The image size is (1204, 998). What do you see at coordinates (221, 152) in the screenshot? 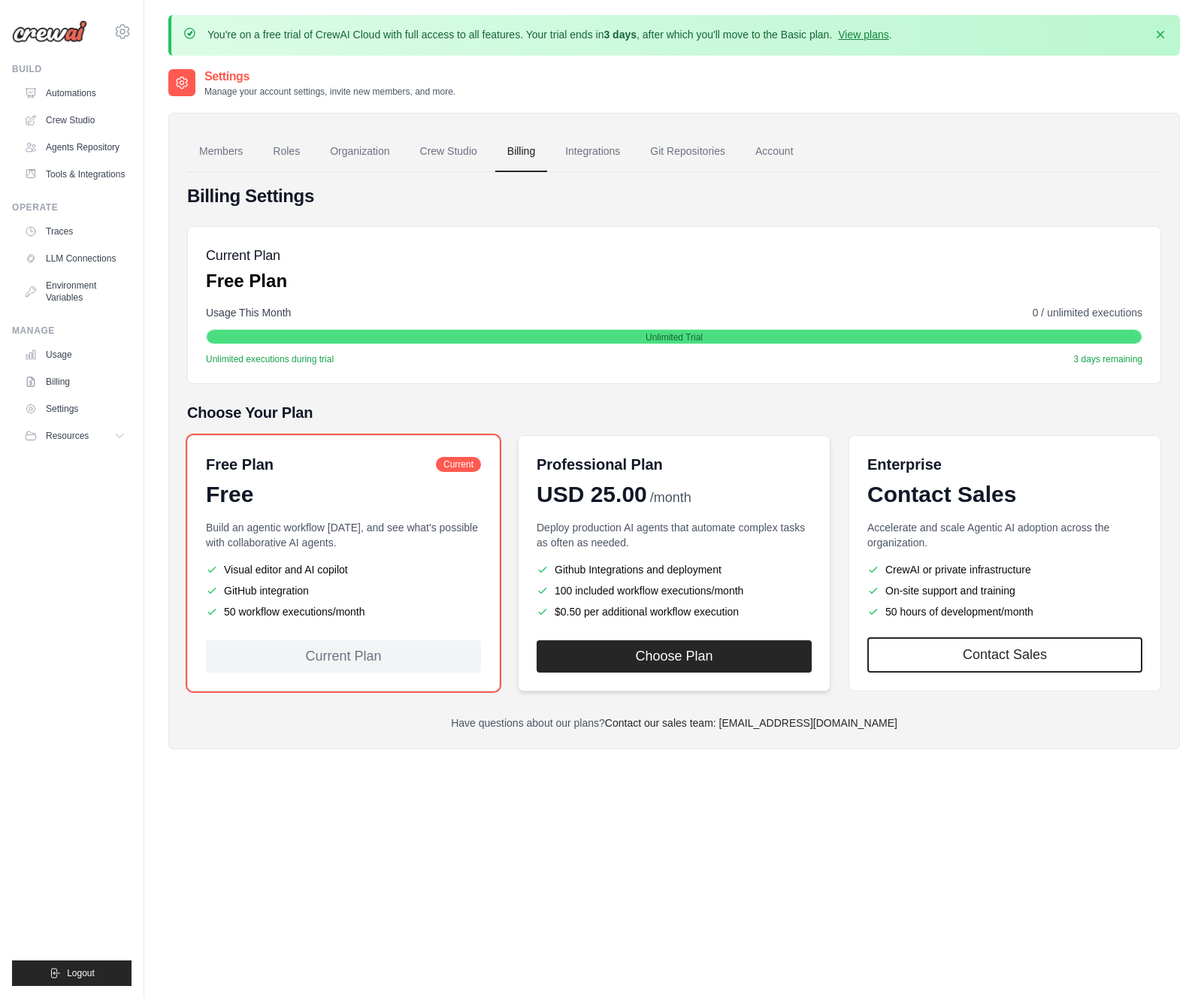
I see `a: Members` at bounding box center [221, 152].